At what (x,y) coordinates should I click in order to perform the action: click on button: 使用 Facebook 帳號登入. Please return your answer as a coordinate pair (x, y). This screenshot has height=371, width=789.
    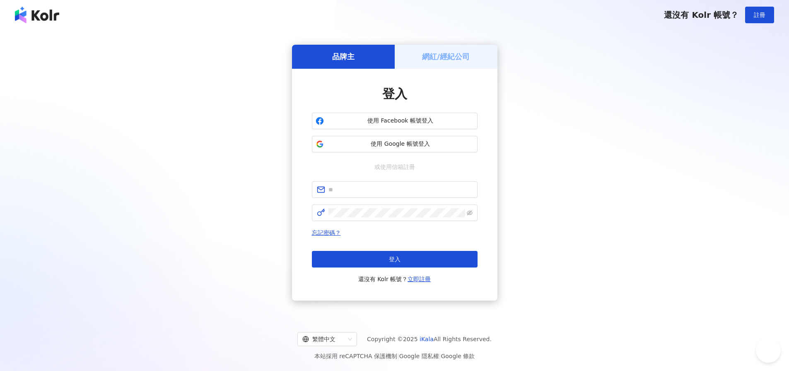
    Looking at the image, I should click on (395, 121).